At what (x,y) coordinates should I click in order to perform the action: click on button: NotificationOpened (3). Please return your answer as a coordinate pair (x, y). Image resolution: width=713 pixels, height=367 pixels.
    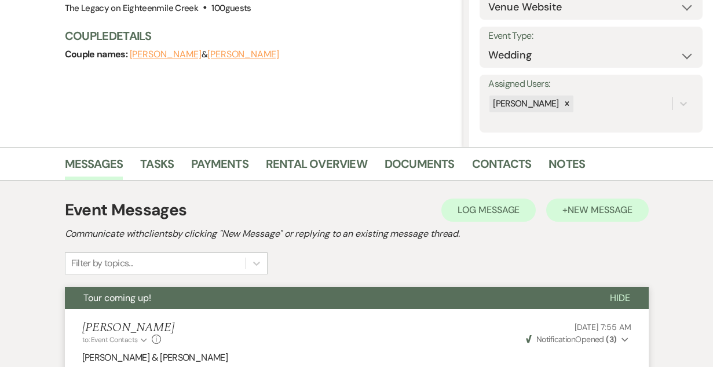
    Looking at the image, I should click on (578, 340).